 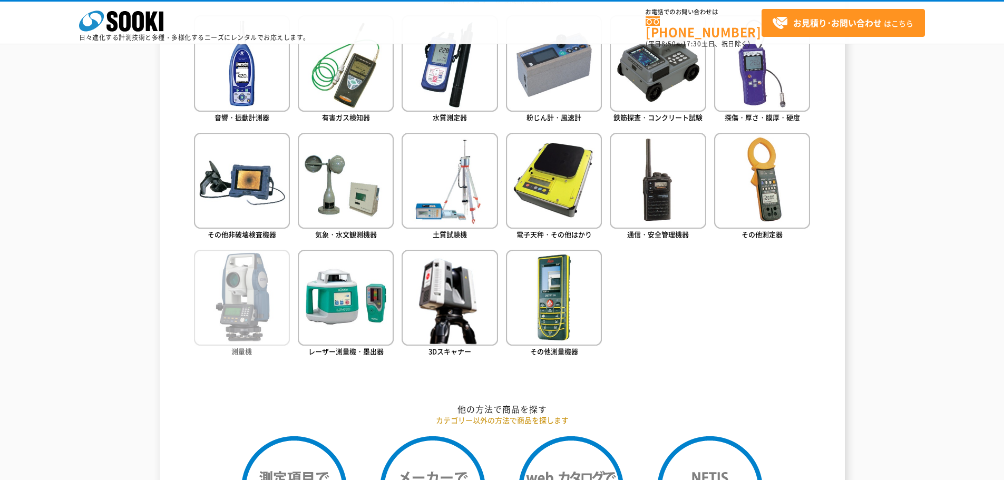 I want to click on span: 粉じん計・風速計, so click(x=554, y=117).